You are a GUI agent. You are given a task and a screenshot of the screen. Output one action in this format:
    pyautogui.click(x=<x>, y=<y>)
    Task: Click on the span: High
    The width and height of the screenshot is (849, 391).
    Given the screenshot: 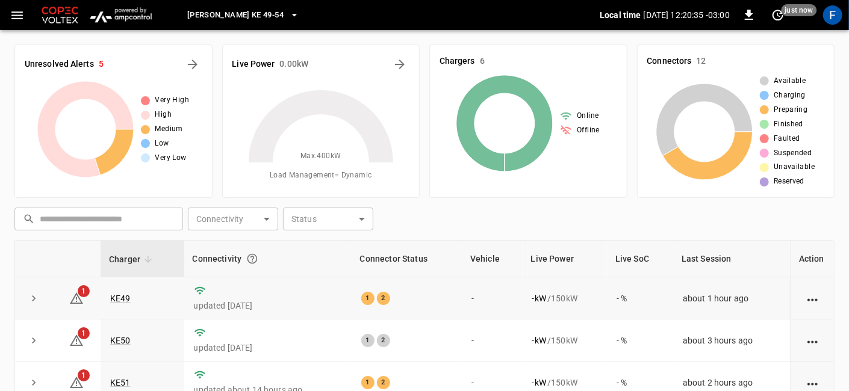 What is the action you would take?
    pyautogui.click(x=163, y=115)
    